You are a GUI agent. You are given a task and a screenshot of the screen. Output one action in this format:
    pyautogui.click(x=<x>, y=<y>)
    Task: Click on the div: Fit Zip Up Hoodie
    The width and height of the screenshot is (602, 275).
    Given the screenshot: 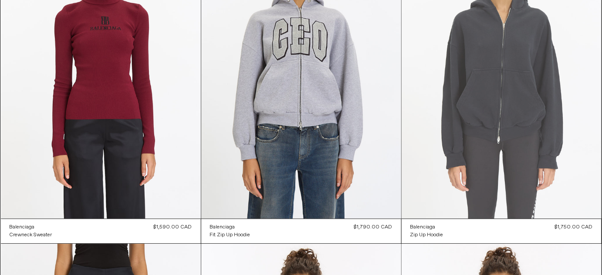 What is the action you would take?
    pyautogui.click(x=230, y=235)
    